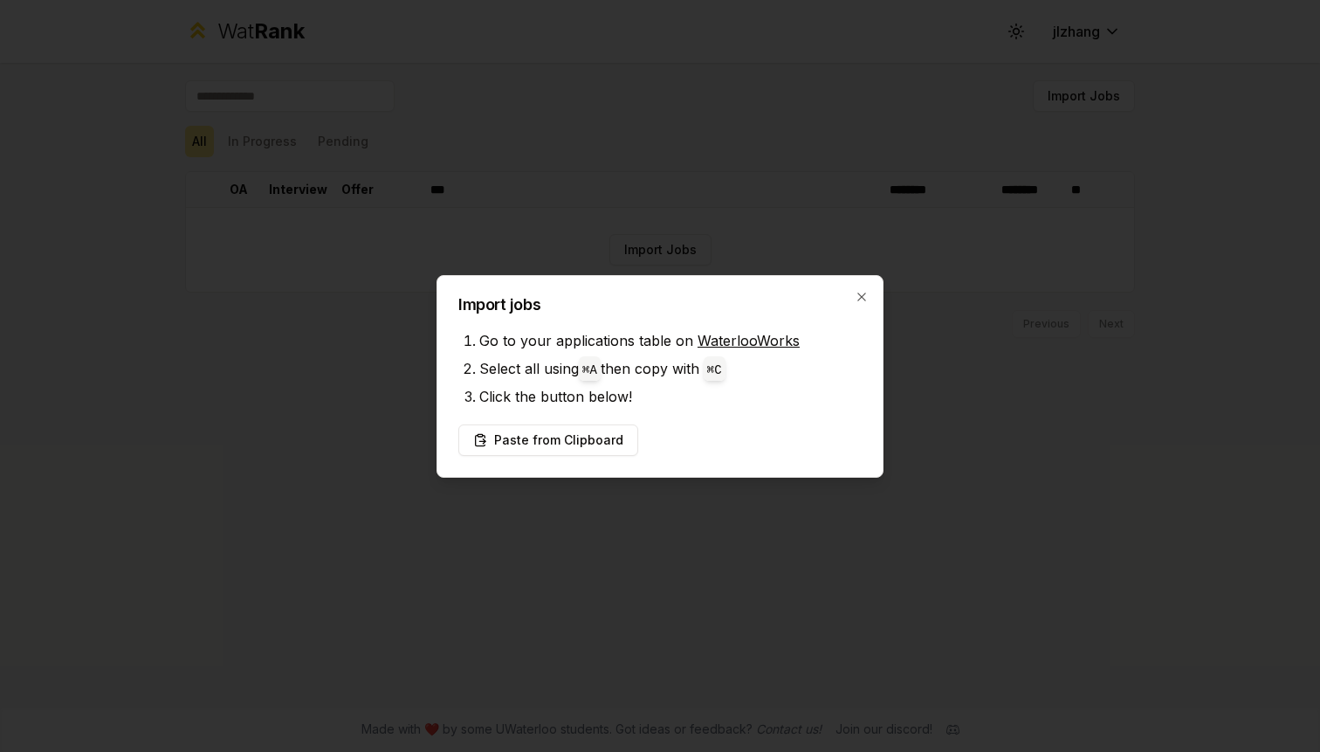 The height and width of the screenshot is (752, 1320). Describe the element at coordinates (548, 440) in the screenshot. I see `button: Paste from Clipboard` at that location.